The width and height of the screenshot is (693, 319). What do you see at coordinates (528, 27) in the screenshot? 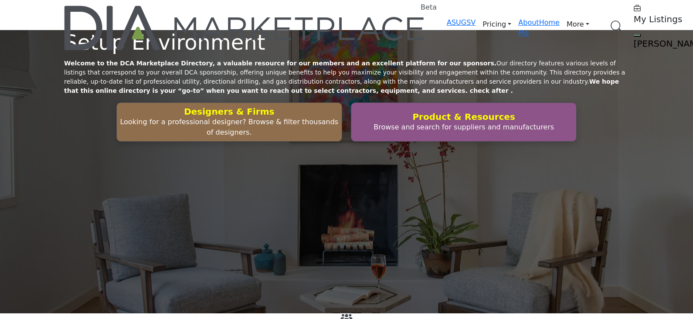
I see `a: About Me` at bounding box center [528, 27].